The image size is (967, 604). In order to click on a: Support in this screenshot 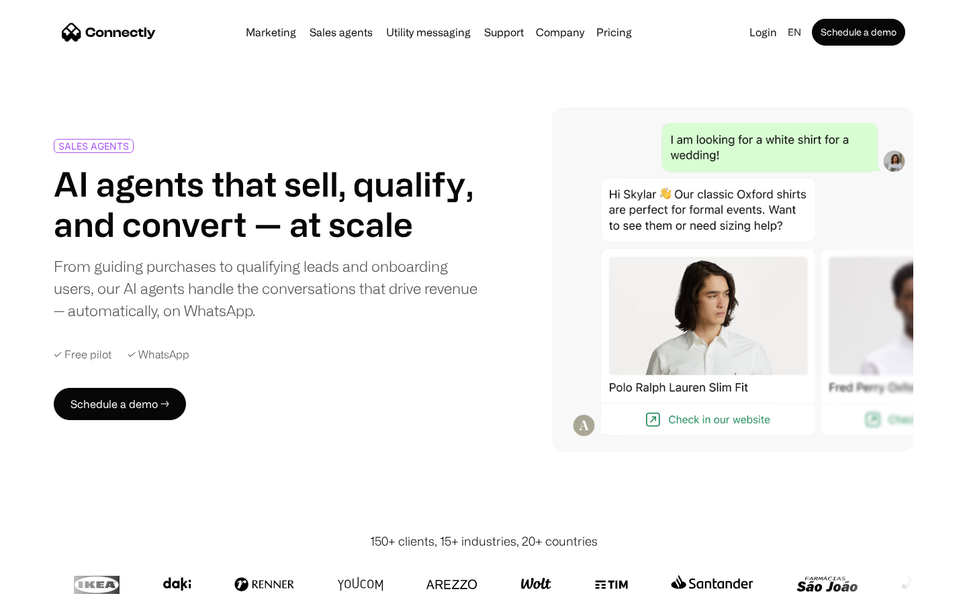, I will do `click(504, 32)`.